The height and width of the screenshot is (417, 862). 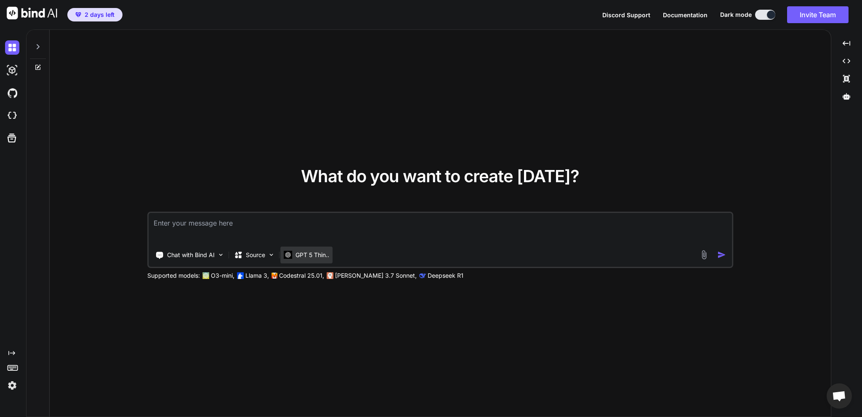 I want to click on img: darkAi-studio, so click(x=12, y=70).